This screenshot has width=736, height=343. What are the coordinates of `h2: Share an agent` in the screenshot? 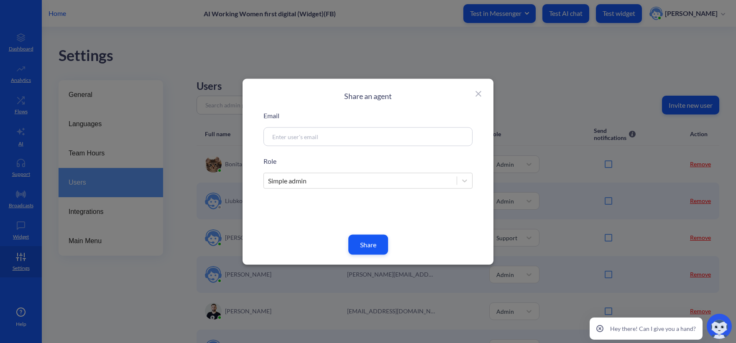 It's located at (368, 96).